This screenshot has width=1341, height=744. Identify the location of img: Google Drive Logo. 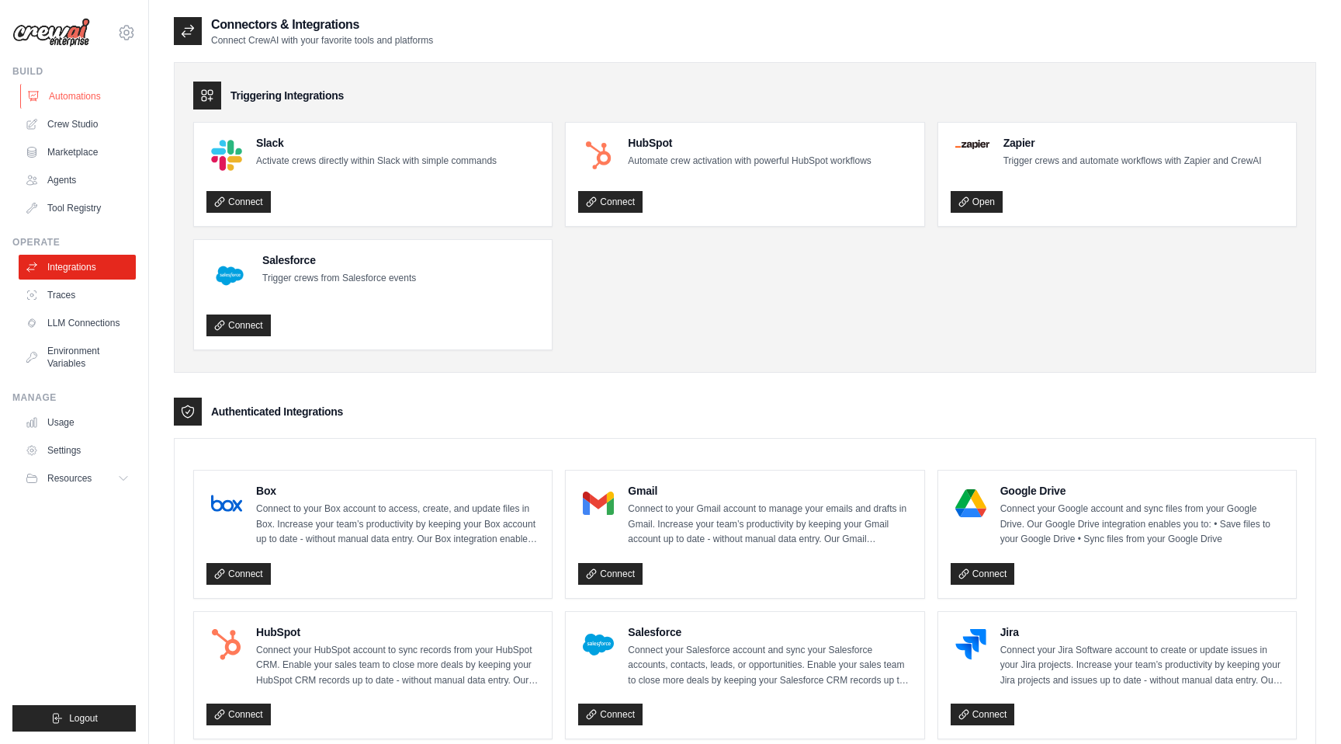
(971, 503).